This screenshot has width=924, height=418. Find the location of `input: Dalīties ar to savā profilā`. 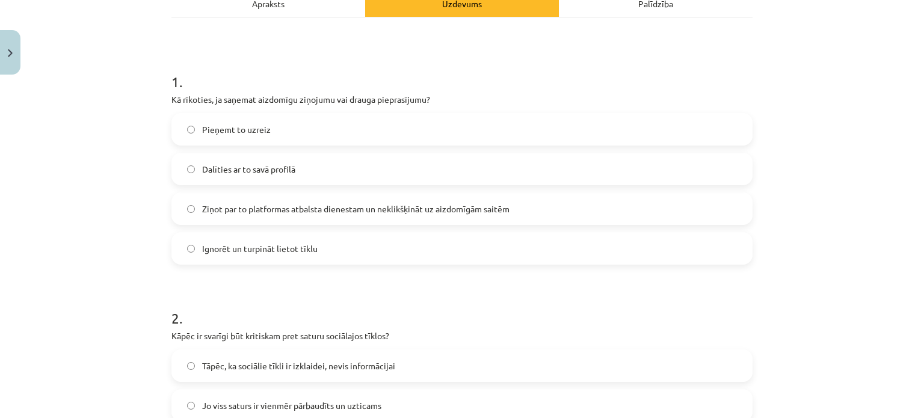

input: Dalīties ar to savā profilā is located at coordinates (191, 169).